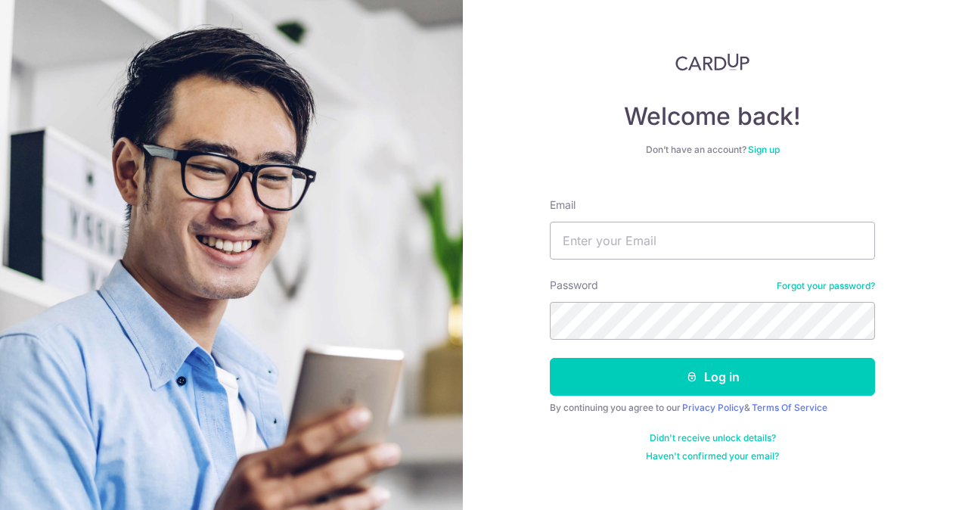  What do you see at coordinates (713, 407) in the screenshot?
I see `a: Privacy Policy` at bounding box center [713, 407].